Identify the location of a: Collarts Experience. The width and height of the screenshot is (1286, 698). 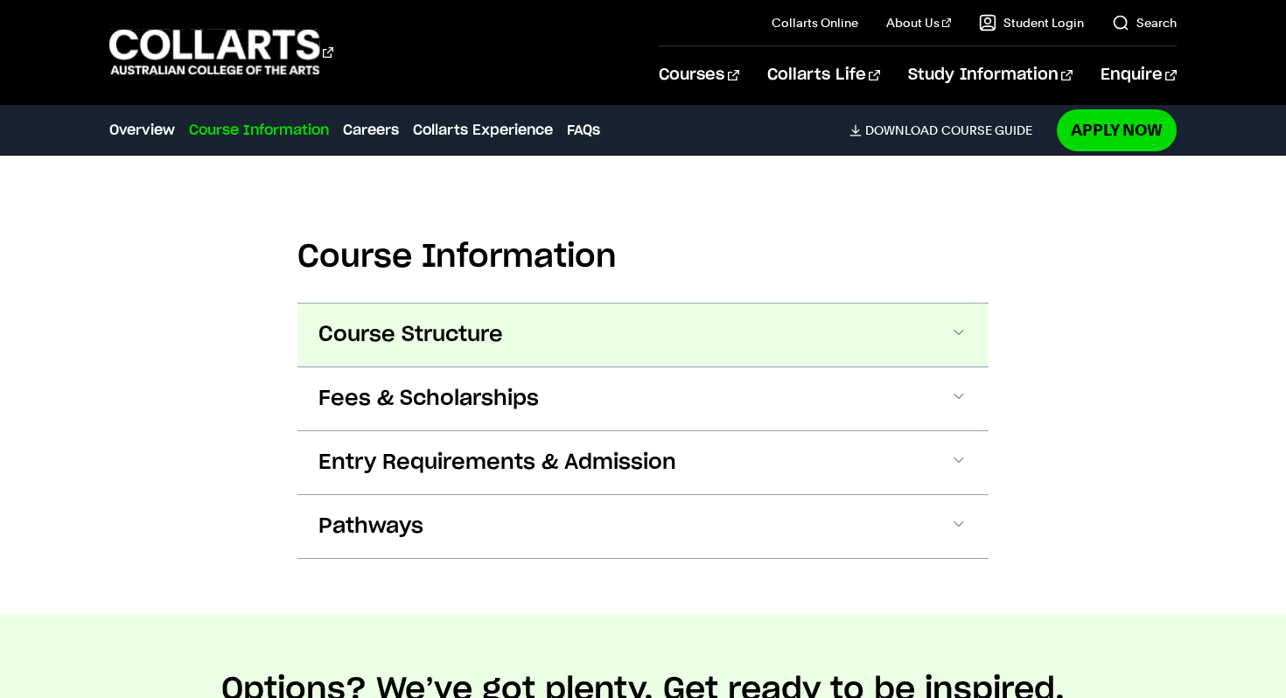
(483, 130).